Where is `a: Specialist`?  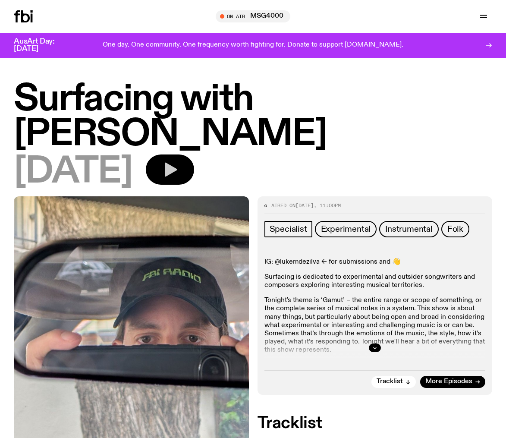
a: Specialist is located at coordinates (288, 229).